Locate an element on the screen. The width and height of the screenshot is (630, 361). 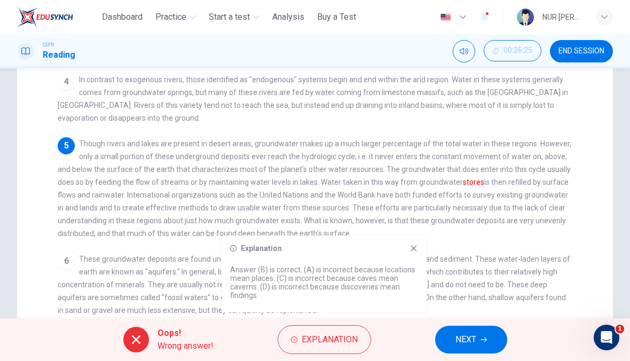
img: Profile picture is located at coordinates (525, 17).